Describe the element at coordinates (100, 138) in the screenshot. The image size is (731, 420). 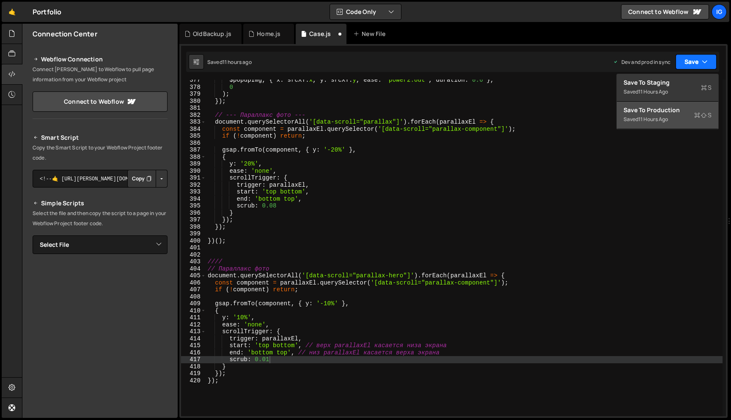
I see `h2: Smart Script` at that location.